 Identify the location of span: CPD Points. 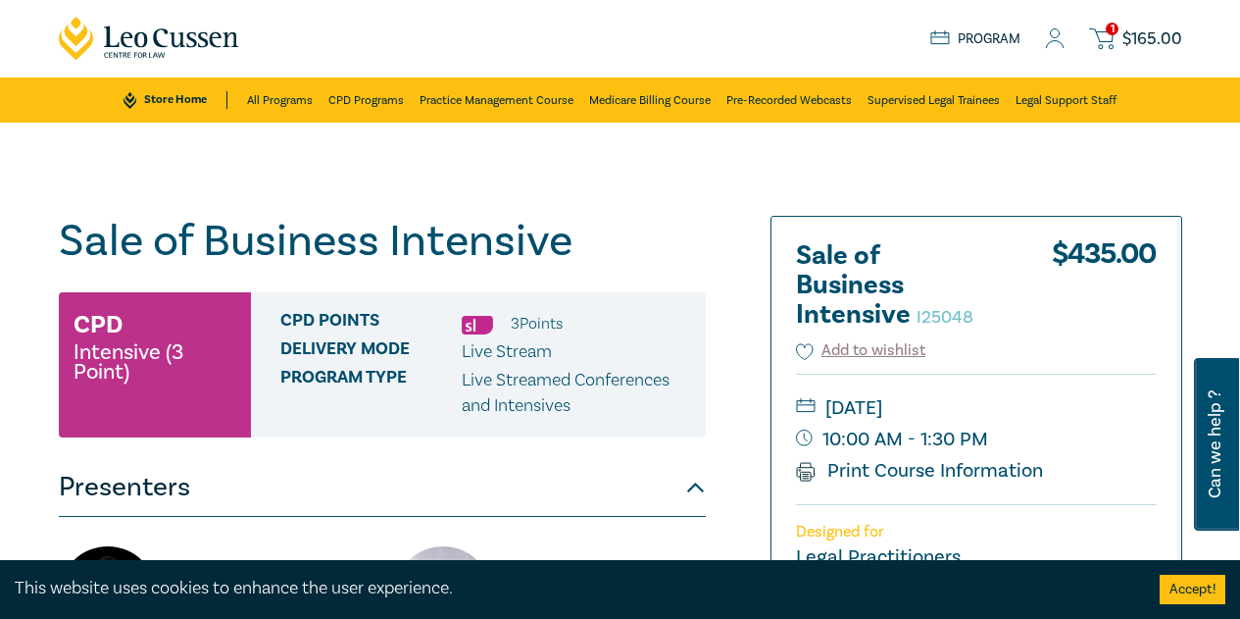
(371, 324).